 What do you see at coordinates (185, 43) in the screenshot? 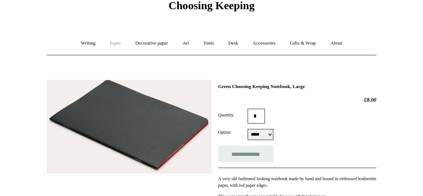
I see `a: Art` at bounding box center [185, 43].